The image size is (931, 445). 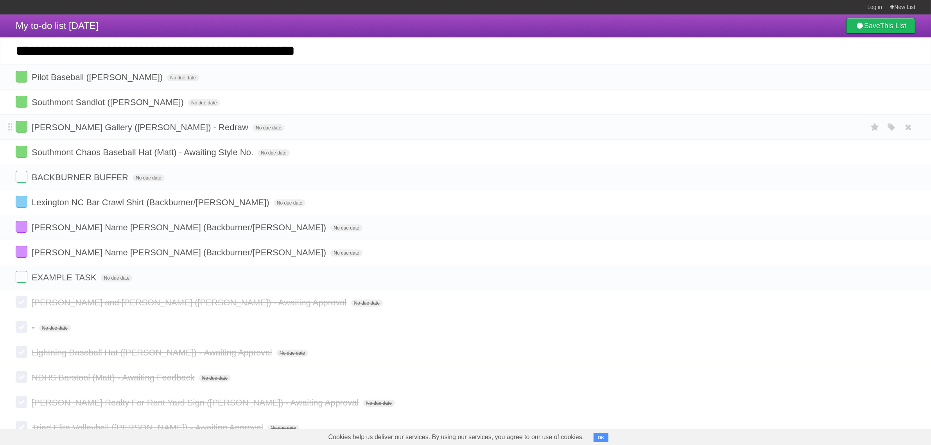 What do you see at coordinates (880, 26) in the screenshot?
I see `a: SaveThis List` at bounding box center [880, 26].